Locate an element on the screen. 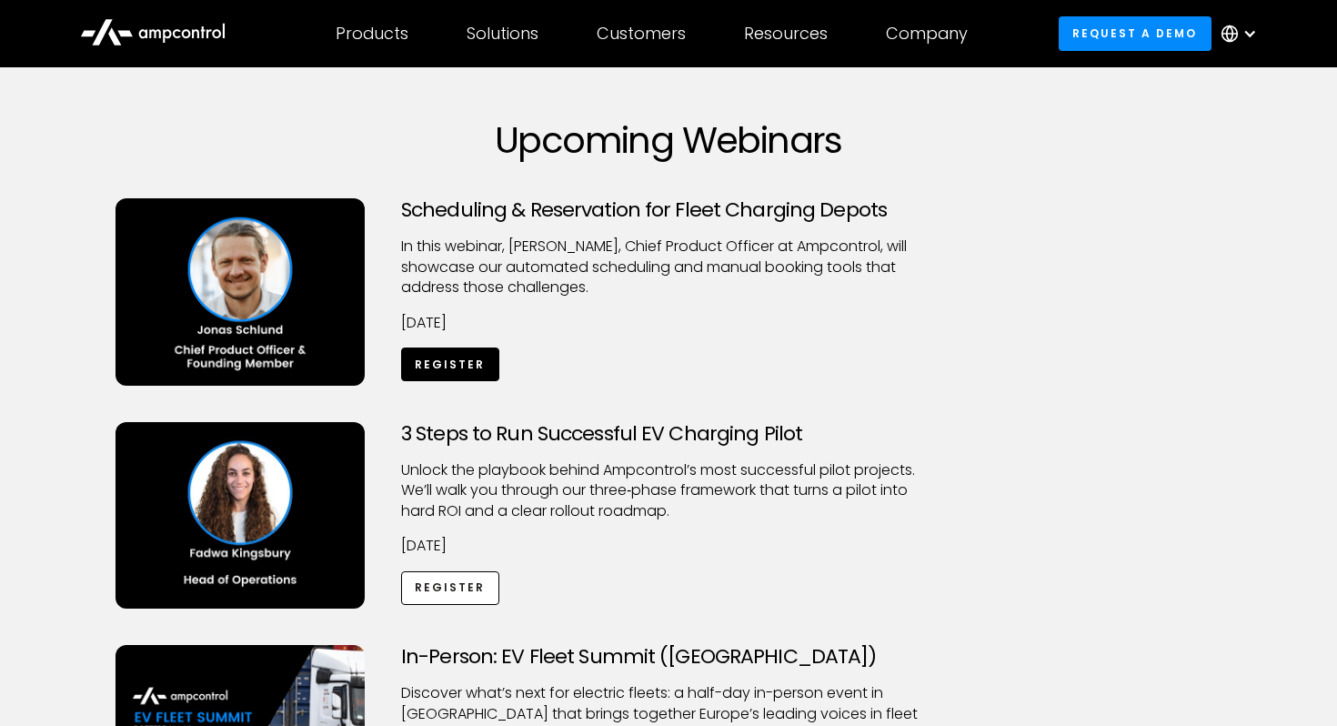  div: Products is located at coordinates (372, 34).